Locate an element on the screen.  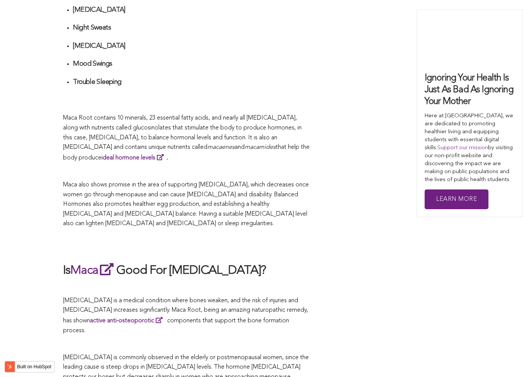
img: HubSpot sprocket logo is located at coordinates (9, 367).